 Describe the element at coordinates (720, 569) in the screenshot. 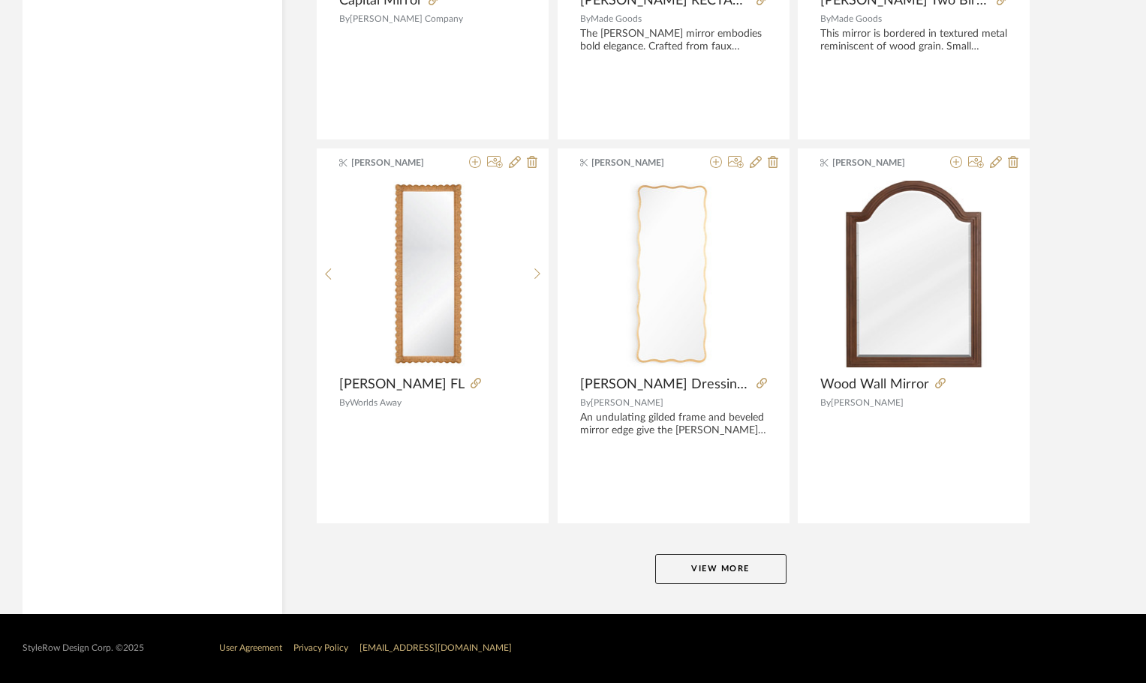

I see `button: View More` at that location.